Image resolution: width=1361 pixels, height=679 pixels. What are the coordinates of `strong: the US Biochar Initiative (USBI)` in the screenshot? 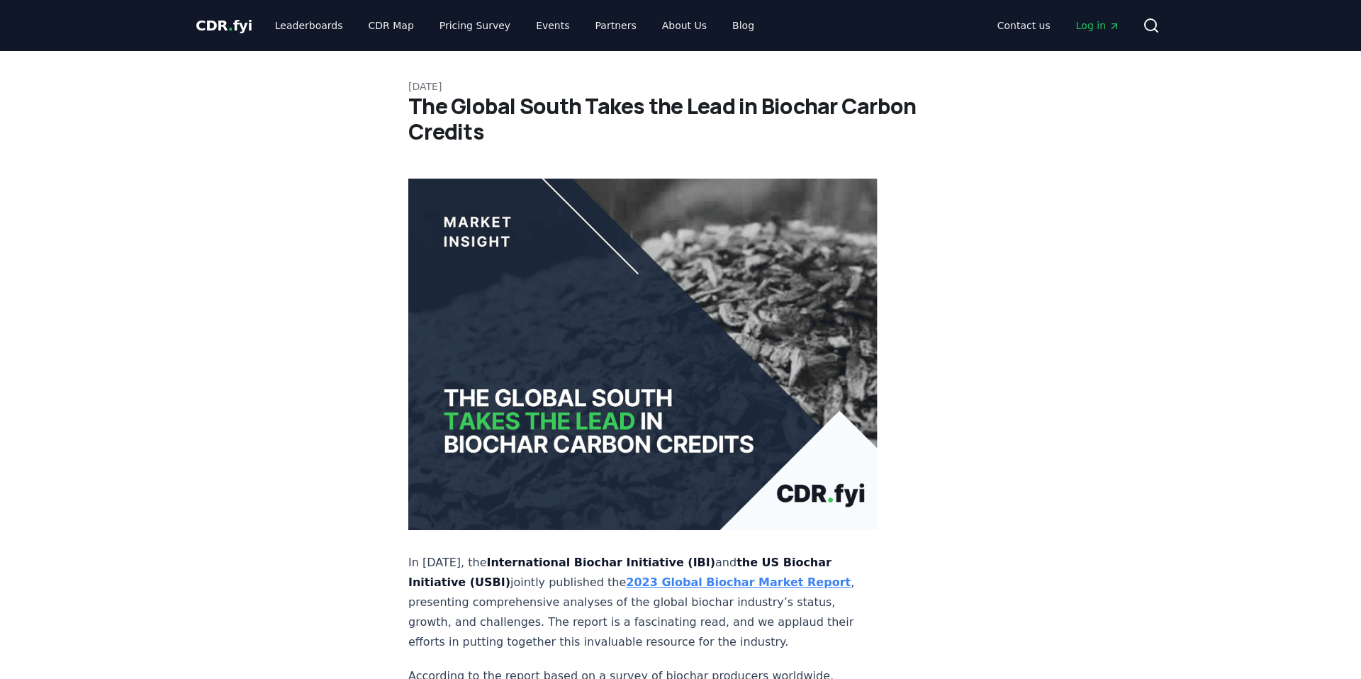 It's located at (620, 572).